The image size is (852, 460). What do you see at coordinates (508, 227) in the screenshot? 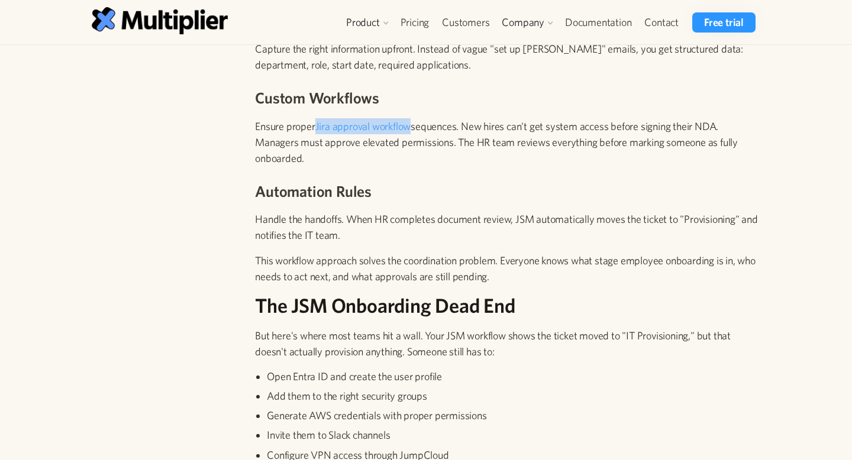
I see `p: Handle the handoffs. When HR completes document review, JSM automatically moves the ticket to "Pr...` at bounding box center [508, 227].